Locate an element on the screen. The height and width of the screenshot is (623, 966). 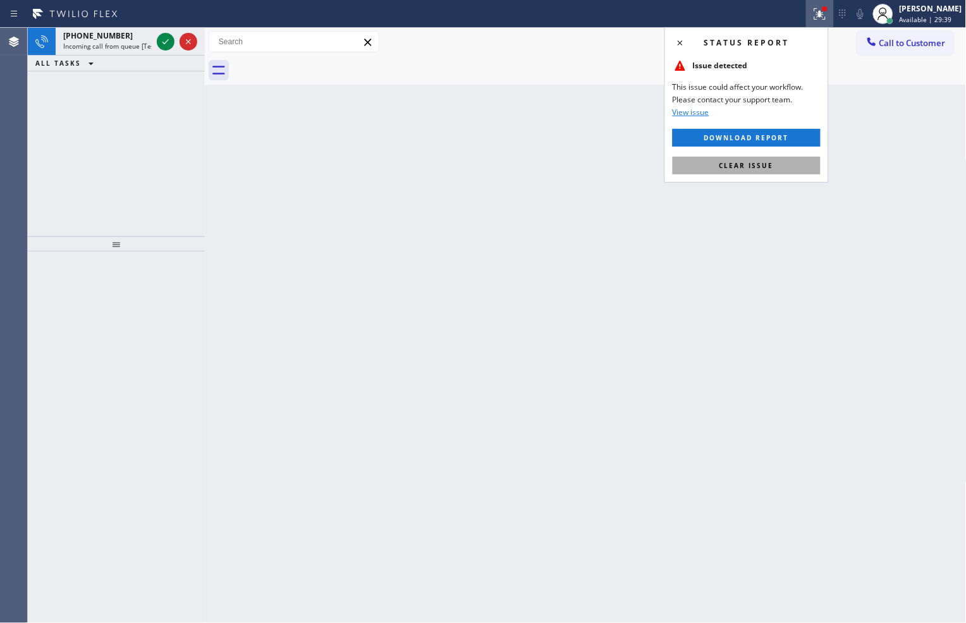
span: Incoming call from queue [Test] All is located at coordinates (116, 46).